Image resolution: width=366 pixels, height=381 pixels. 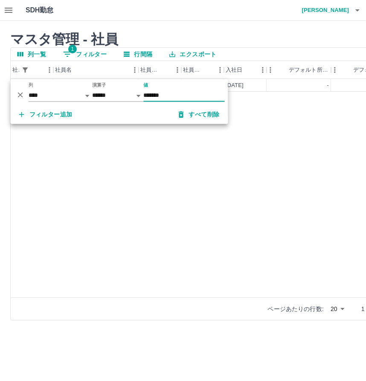 I want to click on button: エクスポート, so click(x=193, y=54).